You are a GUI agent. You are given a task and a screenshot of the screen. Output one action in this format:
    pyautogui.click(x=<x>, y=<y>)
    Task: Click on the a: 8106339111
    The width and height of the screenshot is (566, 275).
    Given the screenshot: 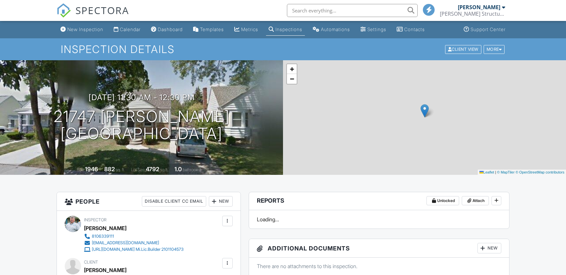 What is the action you would take?
    pyautogui.click(x=134, y=236)
    